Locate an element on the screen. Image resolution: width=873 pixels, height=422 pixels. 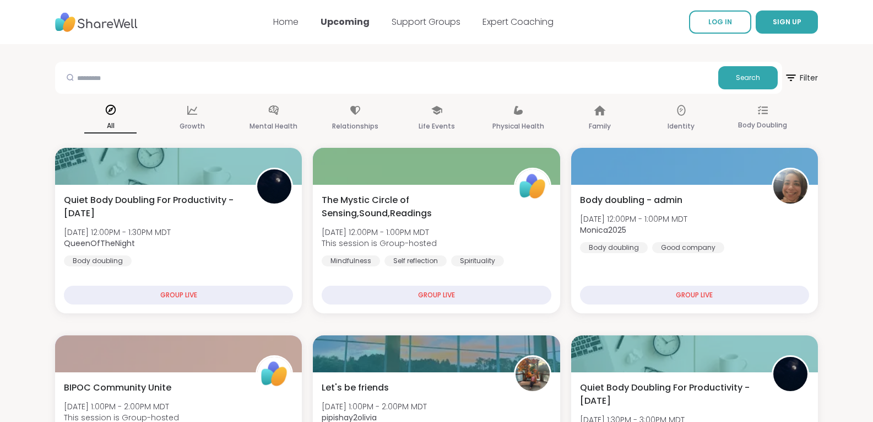
a: Support Groups is located at coordinates (426, 21).